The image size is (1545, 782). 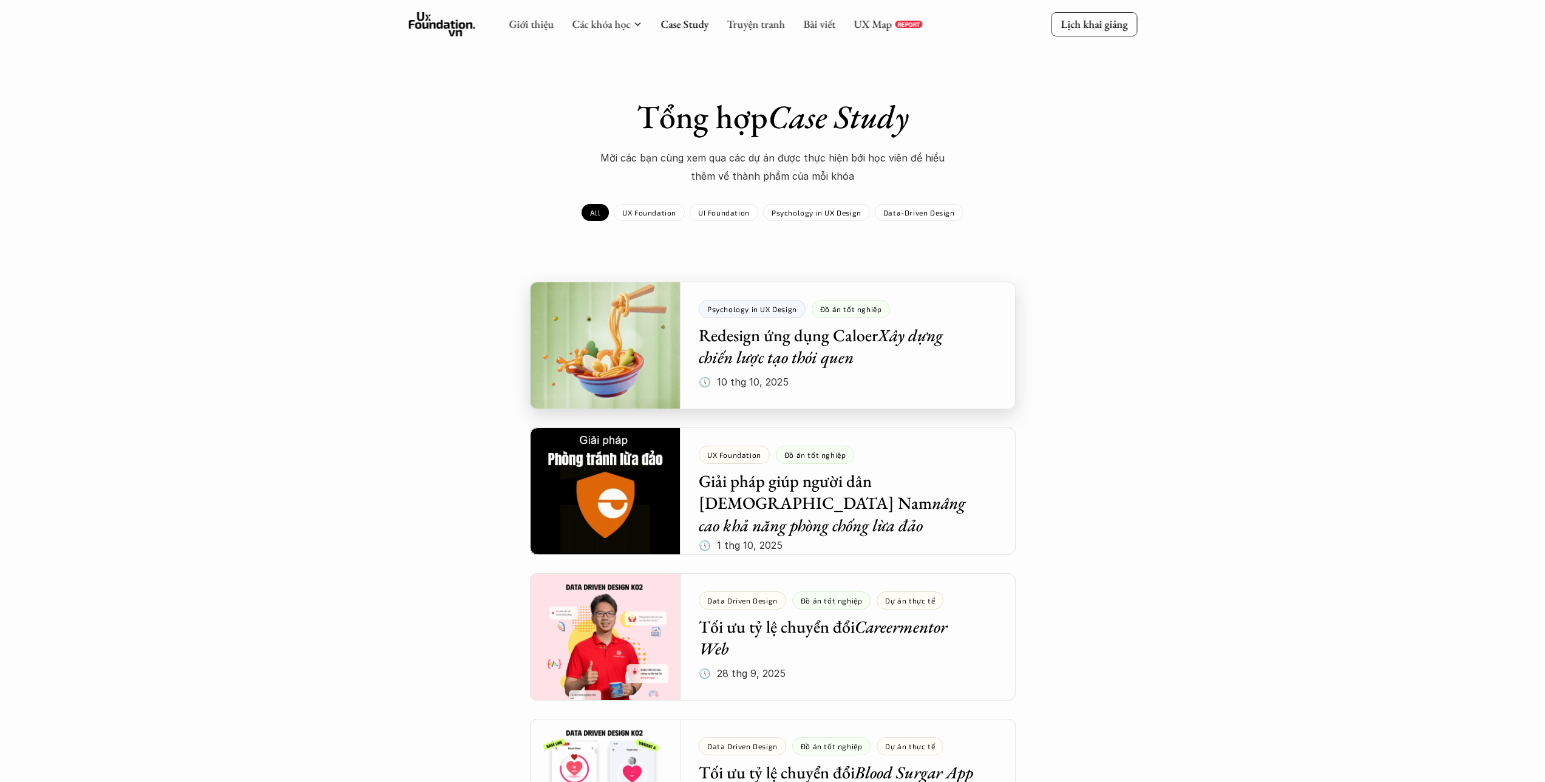 What do you see at coordinates (773, 167) in the screenshot?
I see `p: Mời các bạn cùng xem qua các dự án được thực hiện bới học viên để hiểu thêm về thành phẩm của mỗi...` at bounding box center [773, 167].